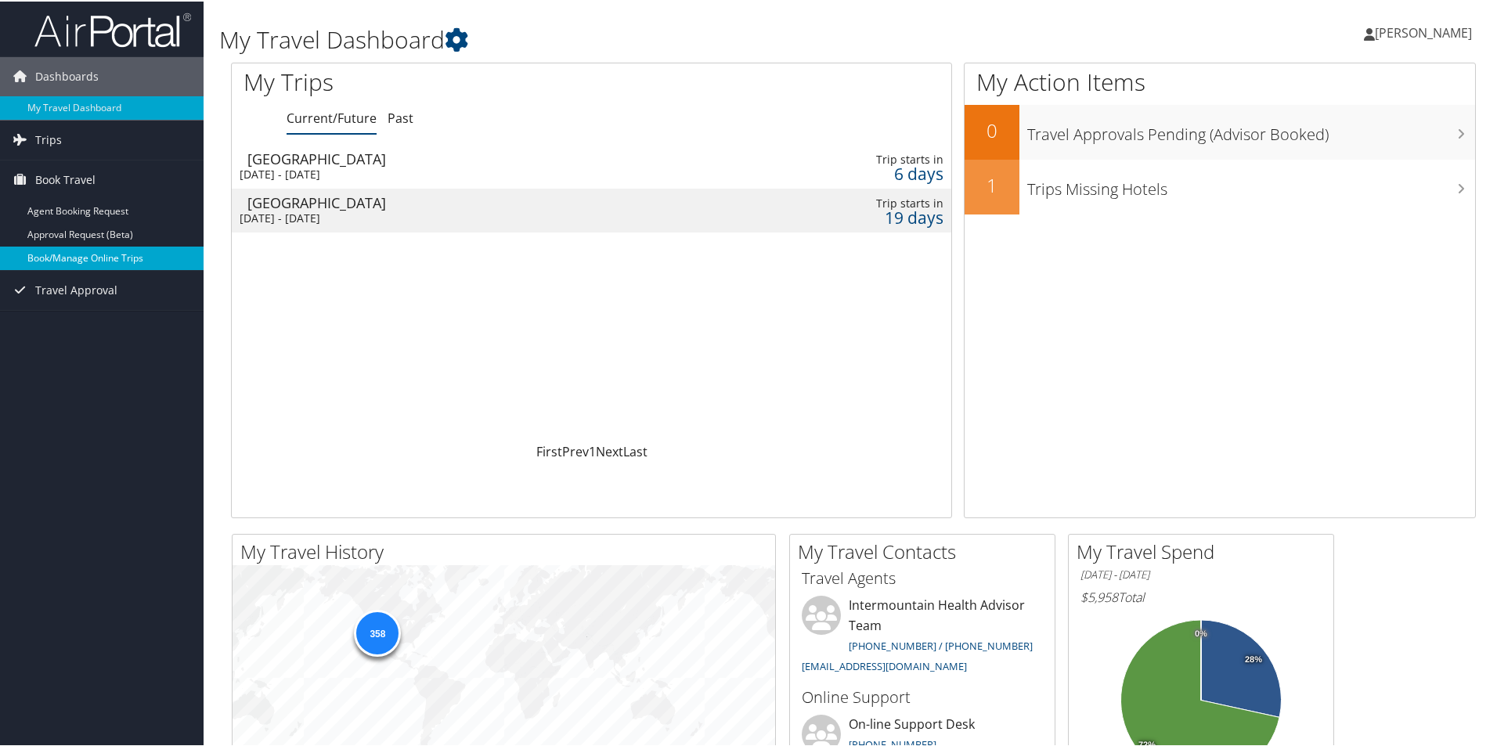  Describe the element at coordinates (1254, 659) in the screenshot. I see `tspan: 28%` at that location.